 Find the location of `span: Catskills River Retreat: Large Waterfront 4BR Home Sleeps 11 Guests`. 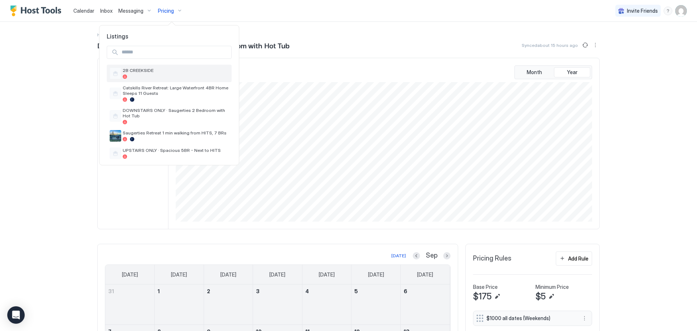

span: Catskills River Retreat: Large Waterfront 4BR Home Sleeps 11 Guests is located at coordinates (176, 90).